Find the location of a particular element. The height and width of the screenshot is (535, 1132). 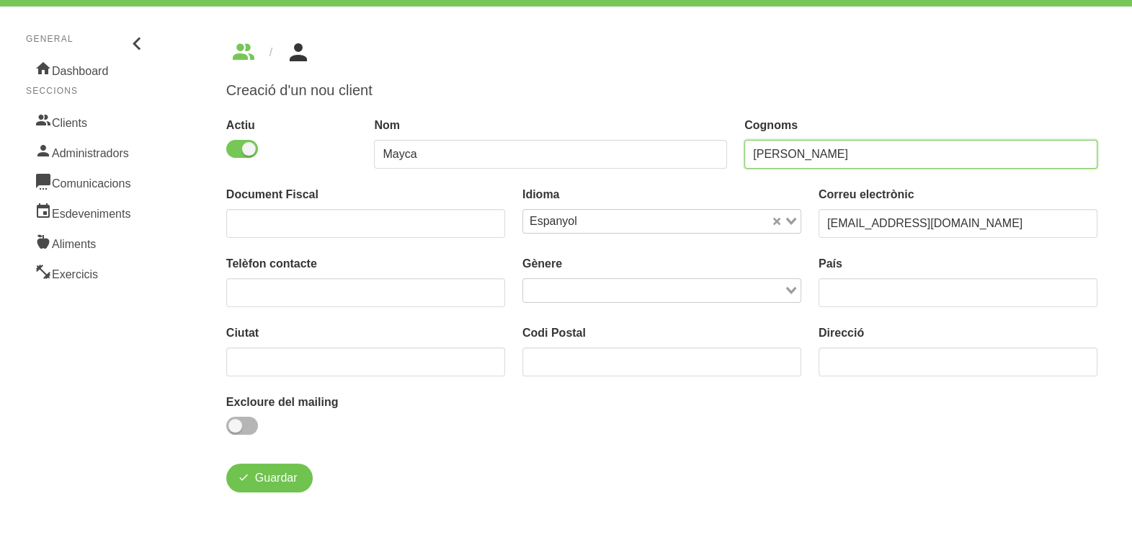

a: Dashboard is located at coordinates (87, 69).